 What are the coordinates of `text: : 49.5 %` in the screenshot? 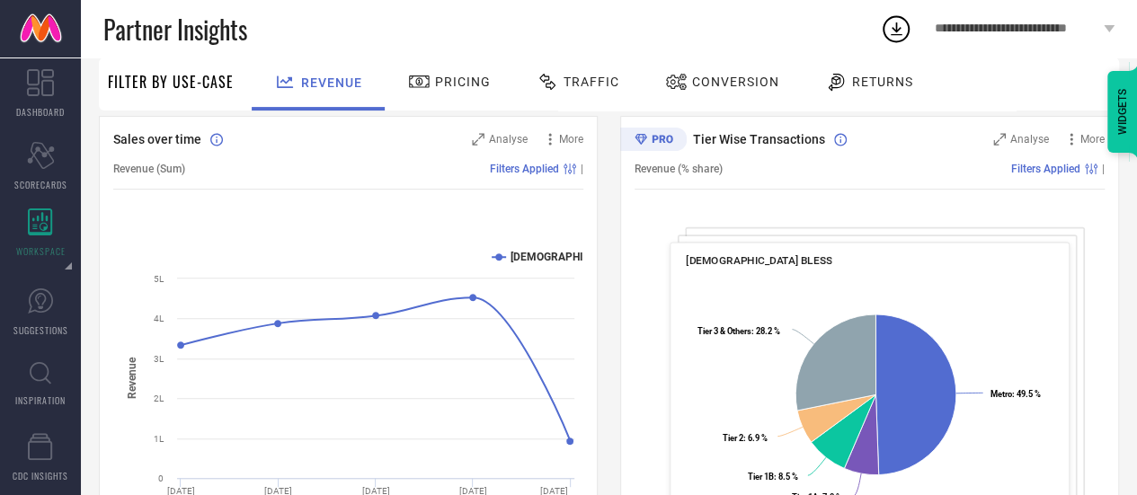 It's located at (1015, 394).